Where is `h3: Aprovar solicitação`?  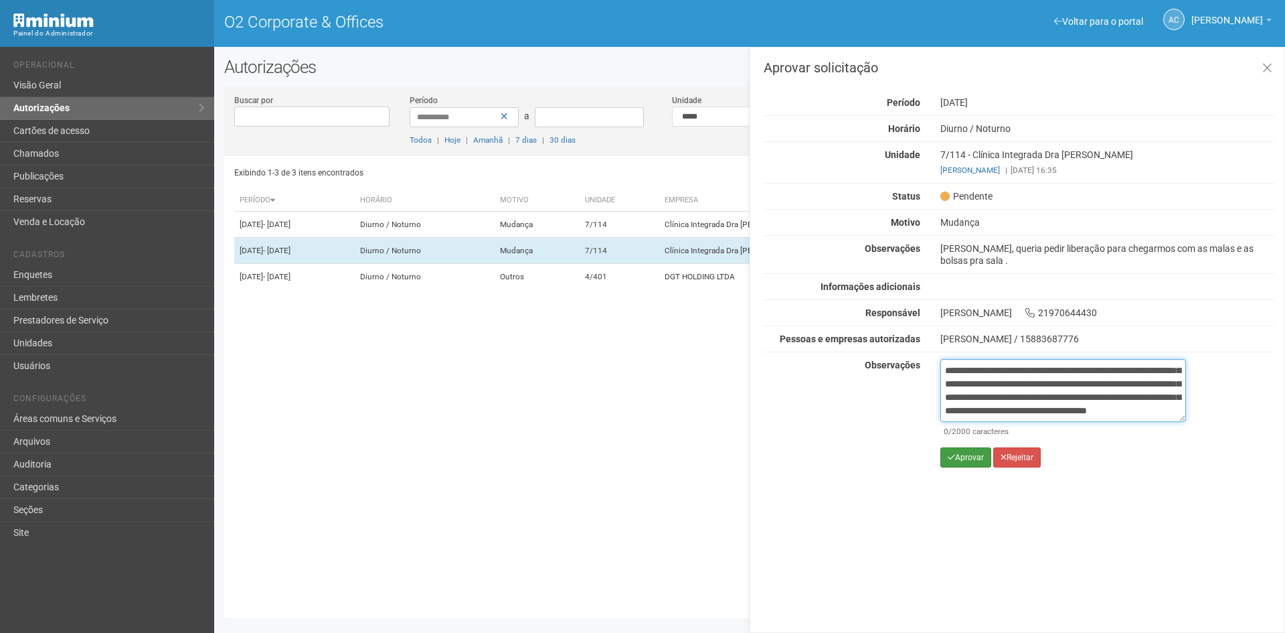 h3: Aprovar solicitação is located at coordinates (1019, 68).